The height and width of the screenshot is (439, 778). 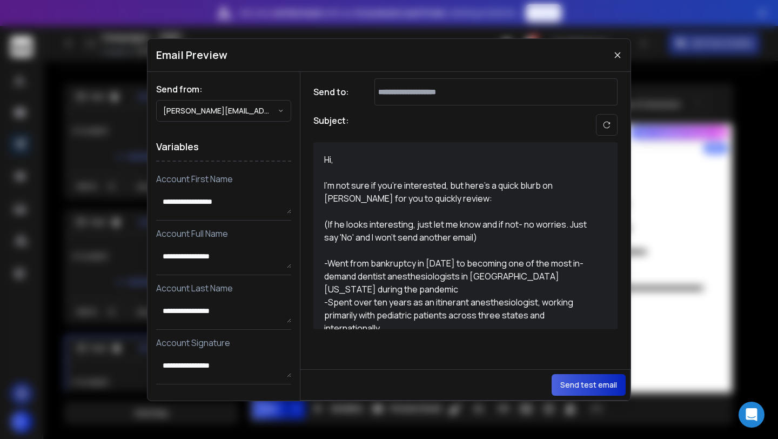 What do you see at coordinates (224, 233) in the screenshot?
I see `p: Account Full Name` at bounding box center [224, 233].